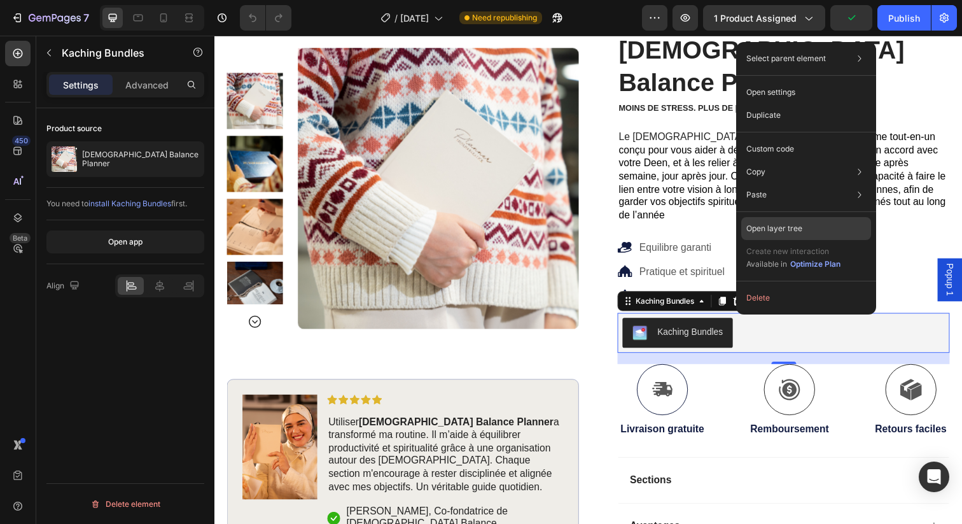 The image size is (962, 524). What do you see at coordinates (130, 203) in the screenshot?
I see `span: install Kaching Bundles` at bounding box center [130, 203].